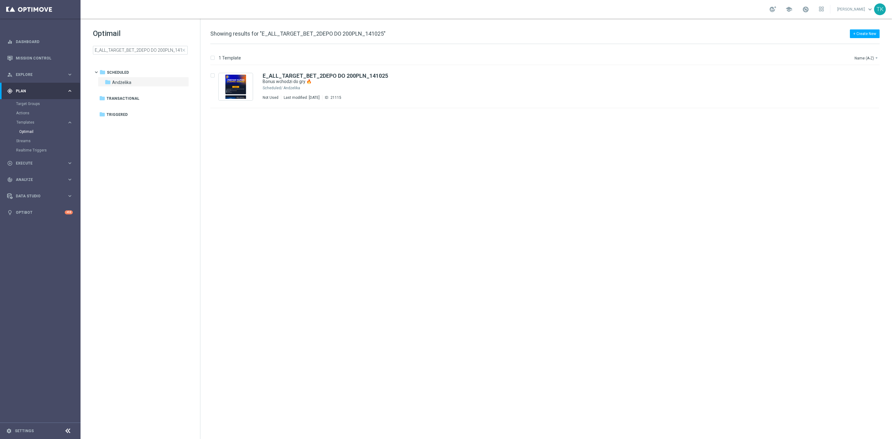  Describe the element at coordinates (40, 41) in the screenshot. I see `div: Dashboard` at that location.